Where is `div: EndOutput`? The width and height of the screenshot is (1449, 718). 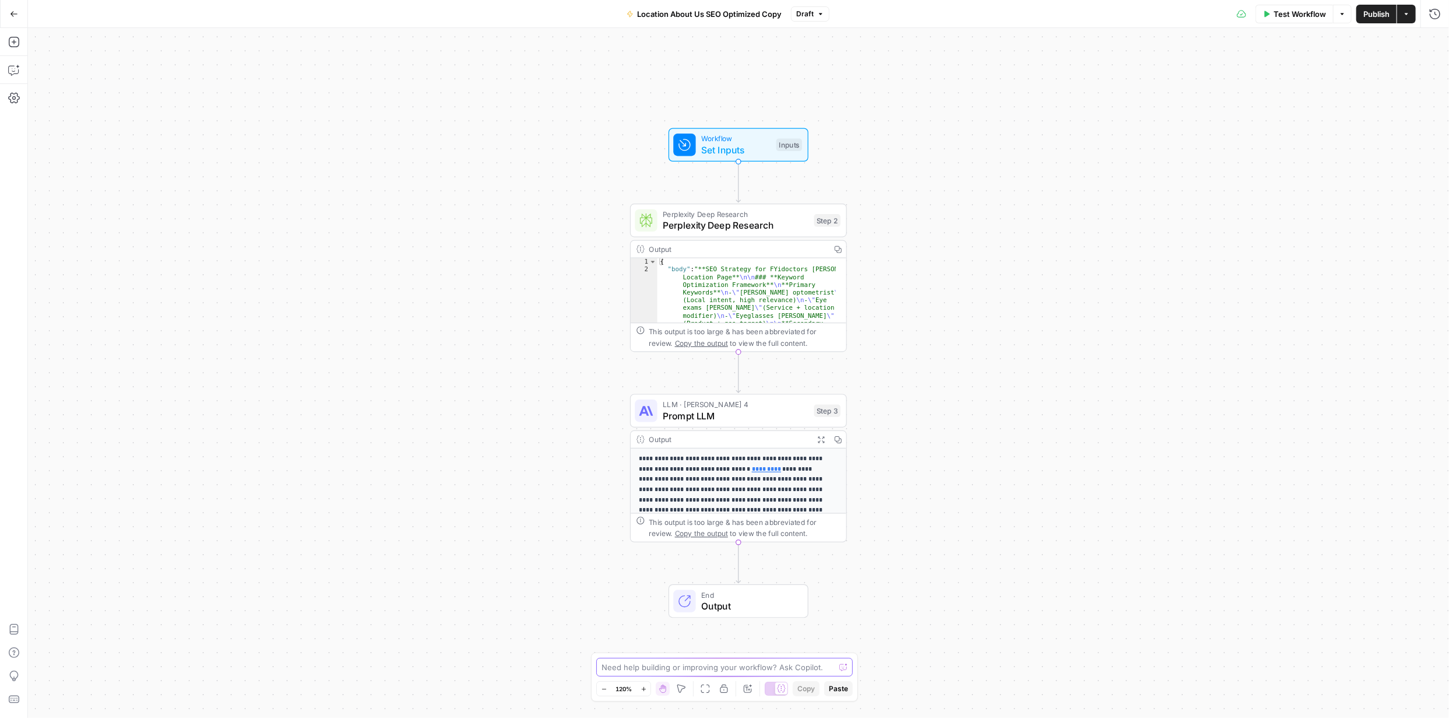 div: EndOutput is located at coordinates (739, 601).